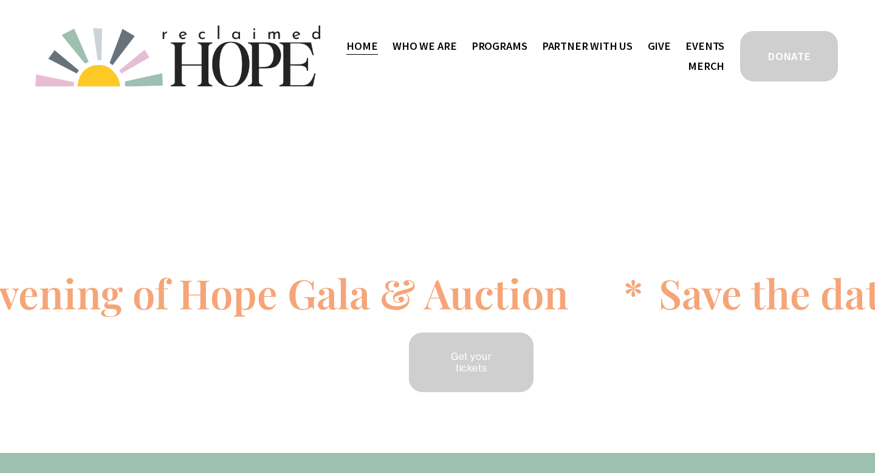 The height and width of the screenshot is (473, 875). What do you see at coordinates (500, 46) in the screenshot?
I see `span: Programs` at bounding box center [500, 46].